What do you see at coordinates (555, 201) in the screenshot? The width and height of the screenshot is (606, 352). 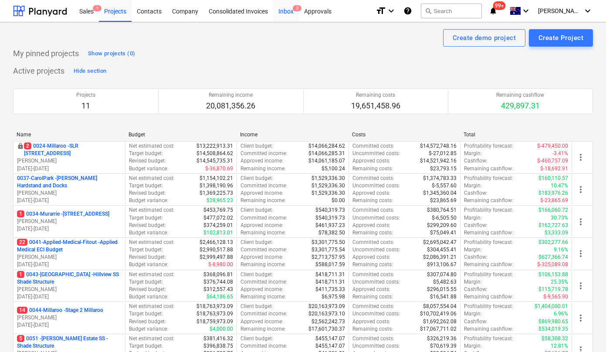 I see `p: $-23,865.69` at bounding box center [555, 201].